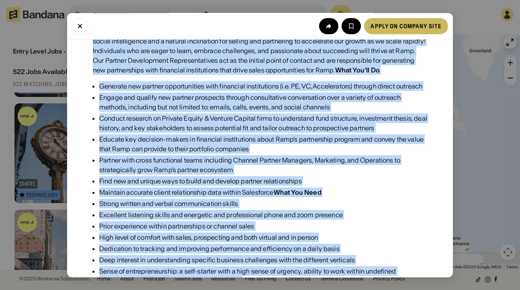 This screenshot has width=520, height=290. What do you see at coordinates (263, 260) in the screenshot?
I see `div: Deep interest in understanding specific business challenges with the different verticals` at bounding box center [263, 260].